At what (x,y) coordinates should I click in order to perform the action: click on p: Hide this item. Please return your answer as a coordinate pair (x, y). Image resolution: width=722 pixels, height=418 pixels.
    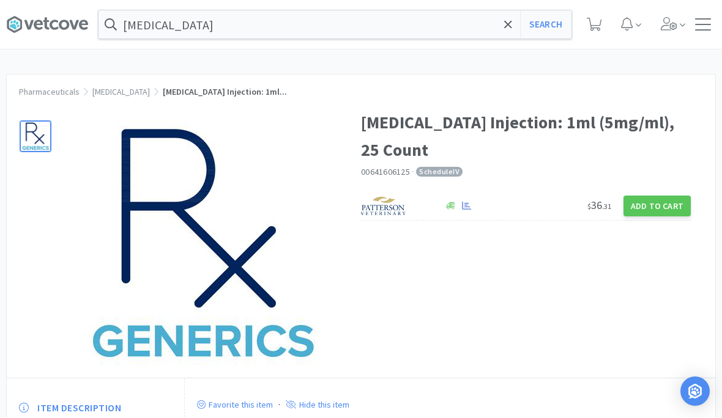
    Looking at the image, I should click on (322, 405).